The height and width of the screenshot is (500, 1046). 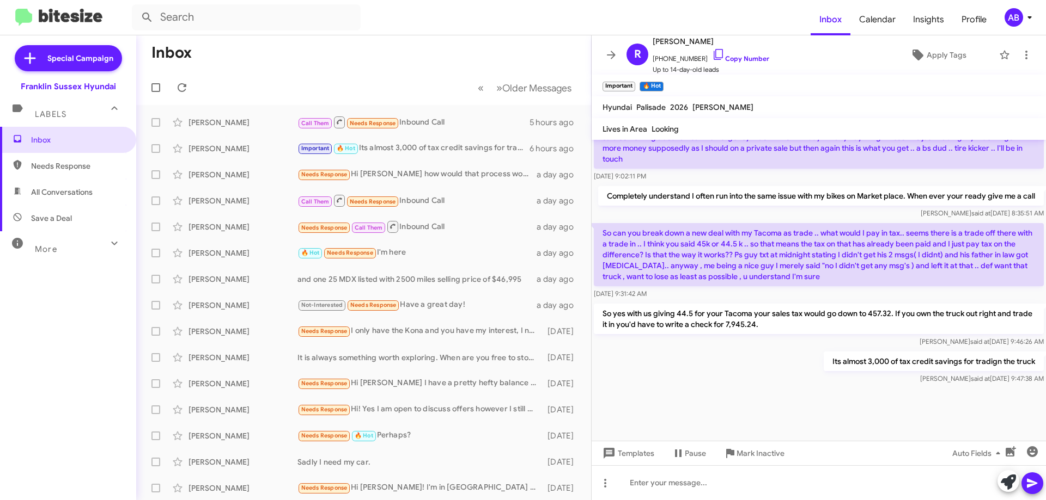 What do you see at coordinates (974, 20) in the screenshot?
I see `a: Profile` at bounding box center [974, 20].